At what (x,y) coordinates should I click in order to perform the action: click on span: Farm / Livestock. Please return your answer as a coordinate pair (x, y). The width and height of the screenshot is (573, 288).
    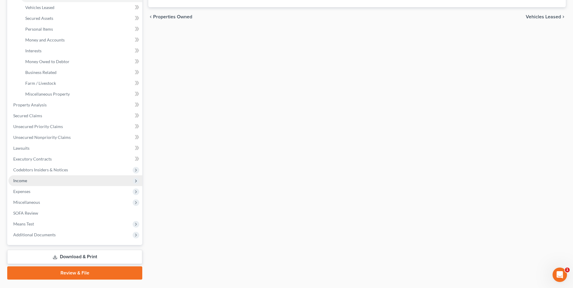
    Looking at the image, I should click on (41, 83).